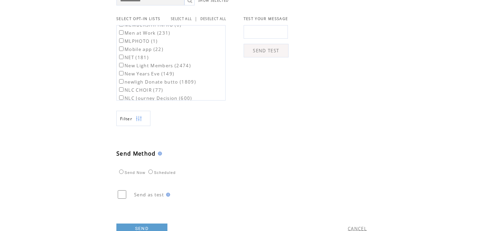  I want to click on label: Scheduled, so click(161, 173).